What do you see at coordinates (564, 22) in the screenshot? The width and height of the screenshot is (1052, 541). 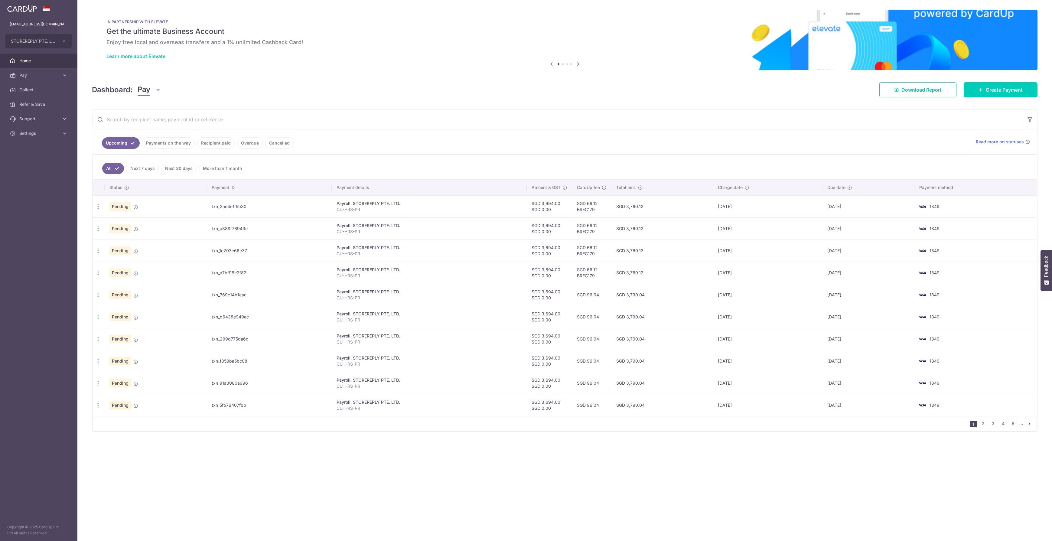 I see `p: IN PARTNERSHIP WITH ELEVATE` at bounding box center [564, 22].